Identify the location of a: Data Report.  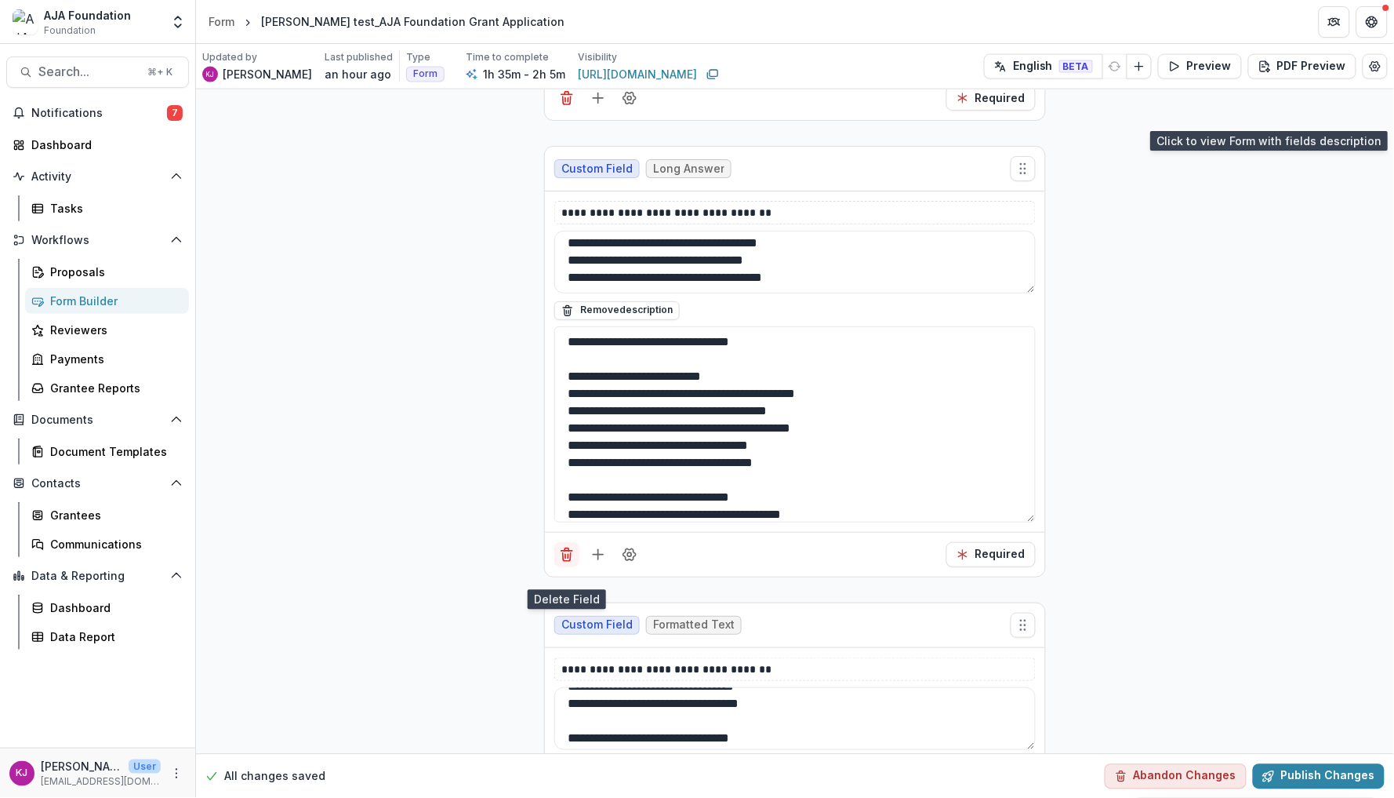
(107, 636).